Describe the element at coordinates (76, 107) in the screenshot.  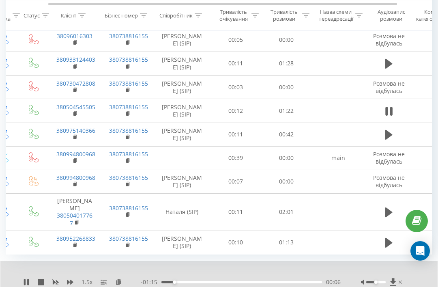
I see `a: 380504545505` at that location.